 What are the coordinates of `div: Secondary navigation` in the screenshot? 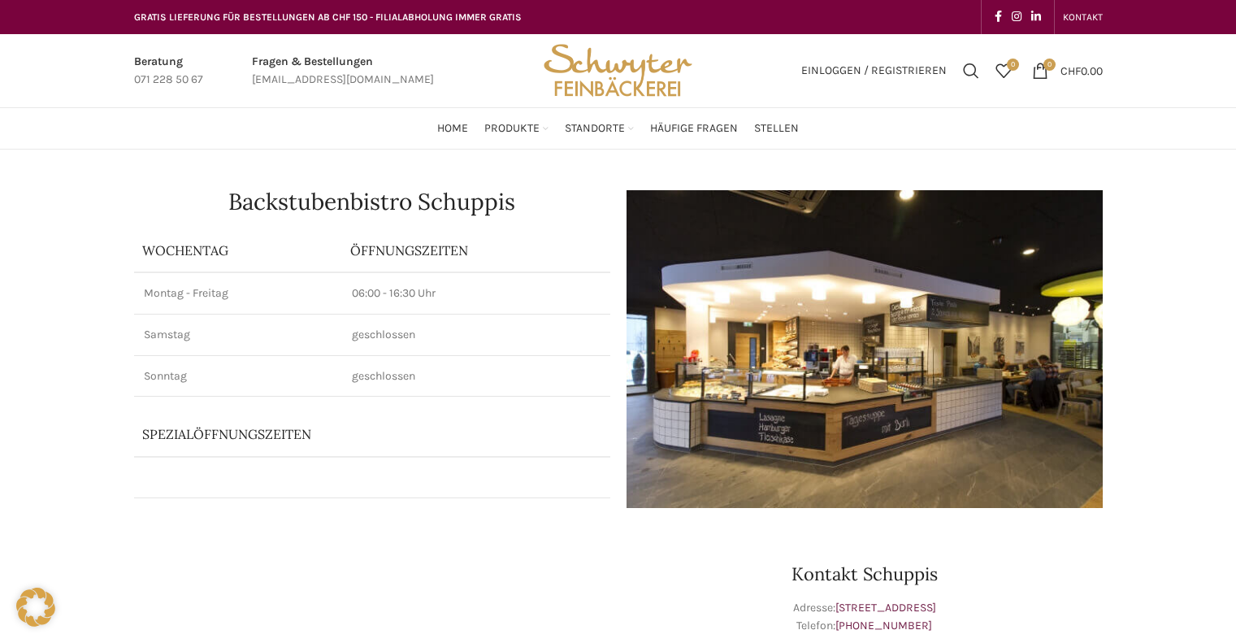 It's located at (1083, 17).